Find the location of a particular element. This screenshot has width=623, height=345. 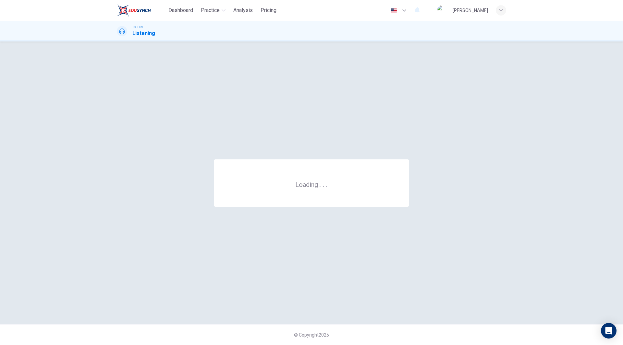

button: Analysis is located at coordinates (243, 10).